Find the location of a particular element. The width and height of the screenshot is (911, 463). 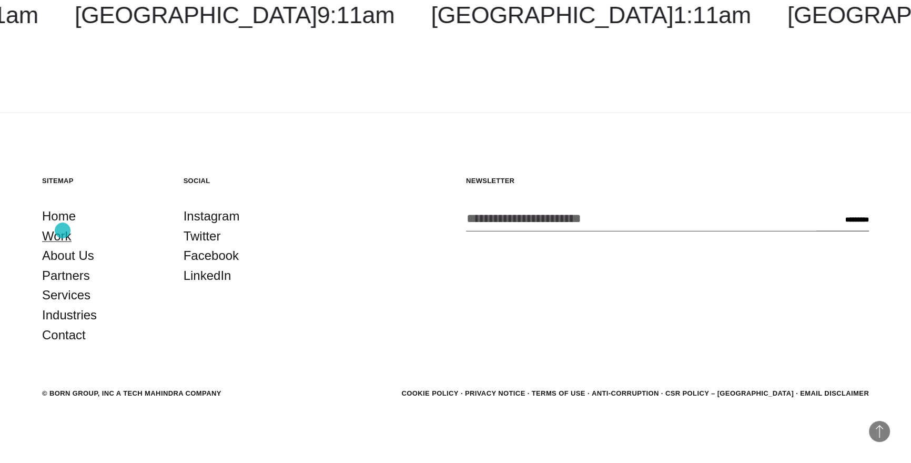

h5: Social is located at coordinates (244, 180).